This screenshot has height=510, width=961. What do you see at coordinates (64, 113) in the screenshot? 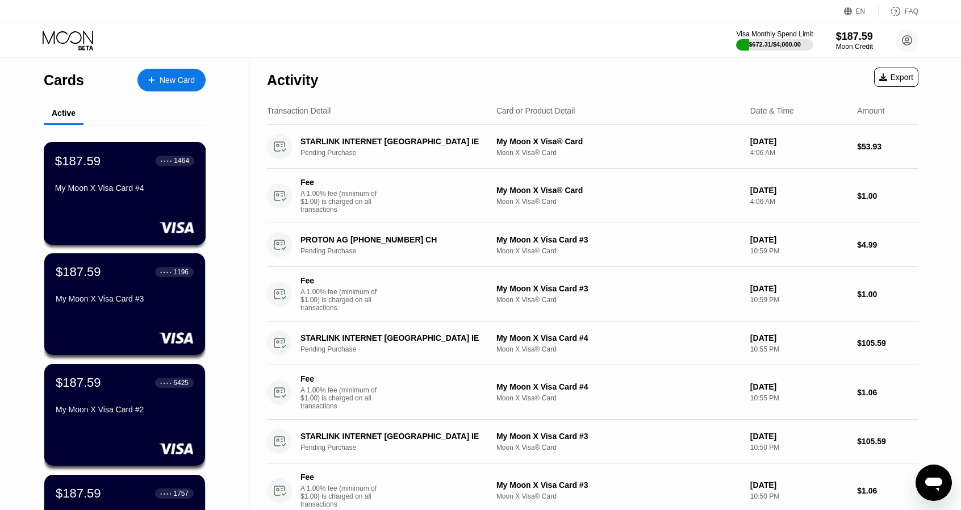
I see `div: Active` at bounding box center [64, 113].